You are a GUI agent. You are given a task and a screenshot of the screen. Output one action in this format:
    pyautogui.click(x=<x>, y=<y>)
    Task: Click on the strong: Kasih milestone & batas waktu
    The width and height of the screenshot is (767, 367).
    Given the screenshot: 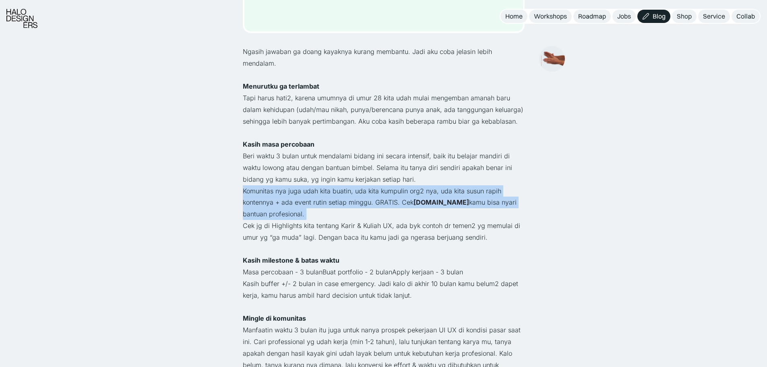 What is the action you would take?
    pyautogui.click(x=291, y=260)
    